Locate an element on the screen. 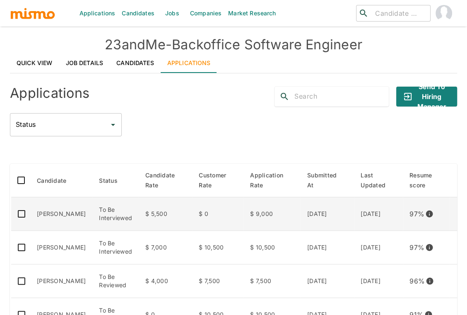 This screenshot has width=467, height=315. a: Candidates is located at coordinates (135, 63).